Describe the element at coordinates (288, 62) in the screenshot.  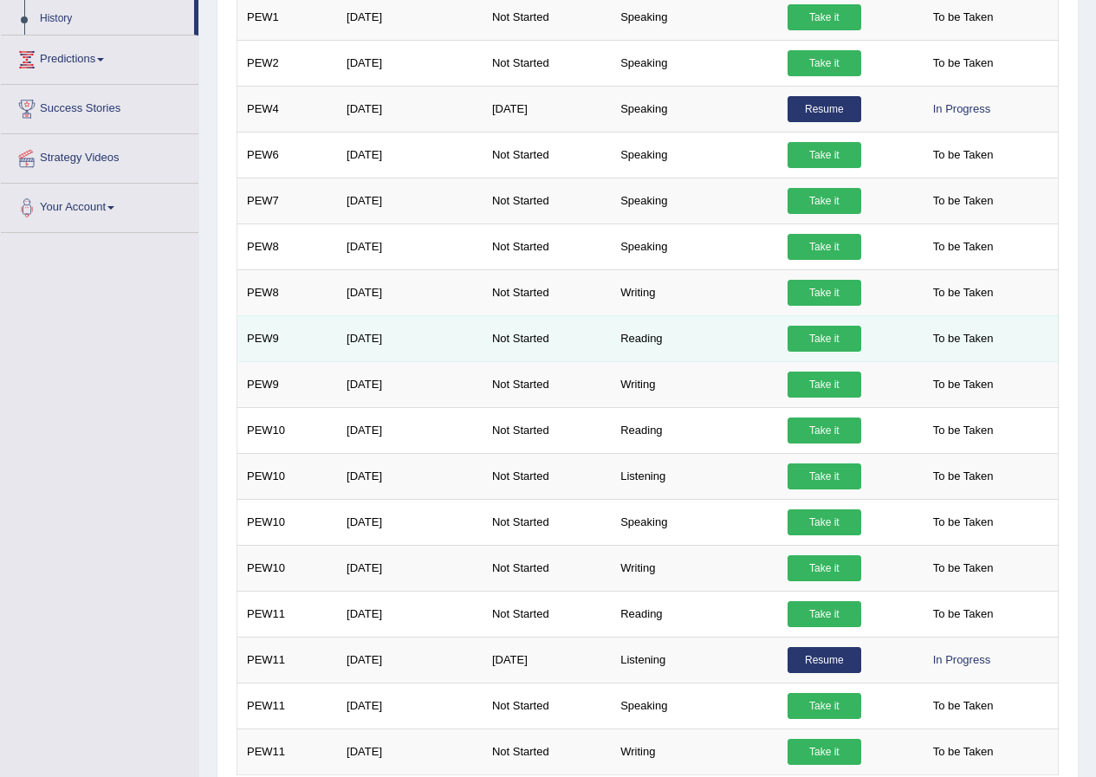
I see `td: PEW2` at that location.